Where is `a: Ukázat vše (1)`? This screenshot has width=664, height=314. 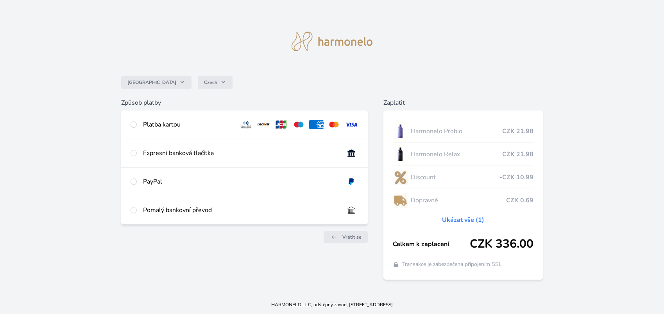 a: Ukázat vše (1) is located at coordinates (463, 220).